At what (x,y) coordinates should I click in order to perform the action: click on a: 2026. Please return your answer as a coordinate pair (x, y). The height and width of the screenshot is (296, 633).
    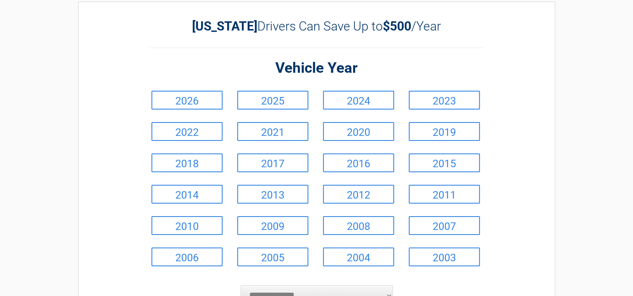
    Looking at the image, I should click on (187, 100).